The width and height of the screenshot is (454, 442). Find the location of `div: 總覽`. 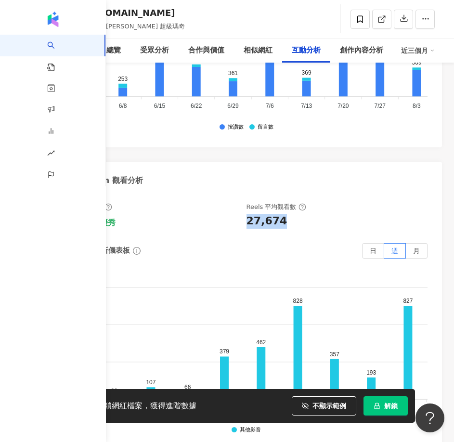

div: 總覽 is located at coordinates (114, 51).